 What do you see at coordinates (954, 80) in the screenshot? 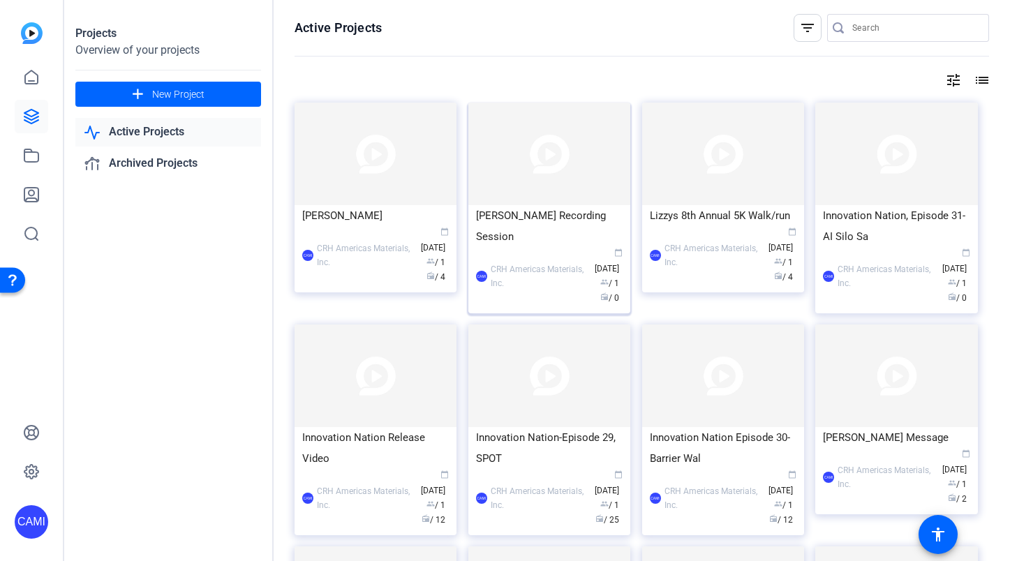
I see `mat-icon: tune` at bounding box center [954, 80].